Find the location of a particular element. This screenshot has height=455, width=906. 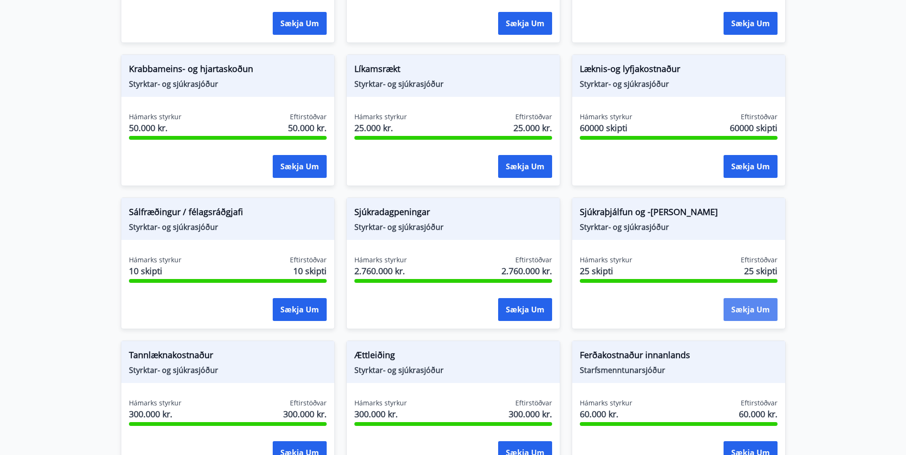

span: Líkamsrækt is located at coordinates (453, 71).